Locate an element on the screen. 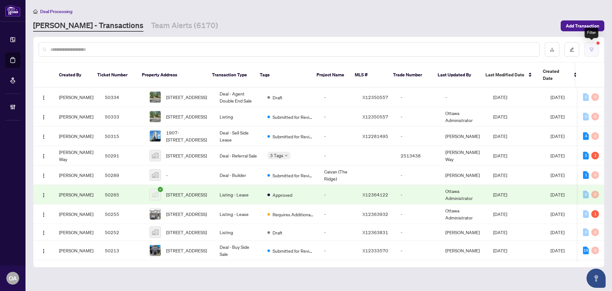 This screenshot has height=291, width=612. span: Last Modified Date is located at coordinates (505, 75).